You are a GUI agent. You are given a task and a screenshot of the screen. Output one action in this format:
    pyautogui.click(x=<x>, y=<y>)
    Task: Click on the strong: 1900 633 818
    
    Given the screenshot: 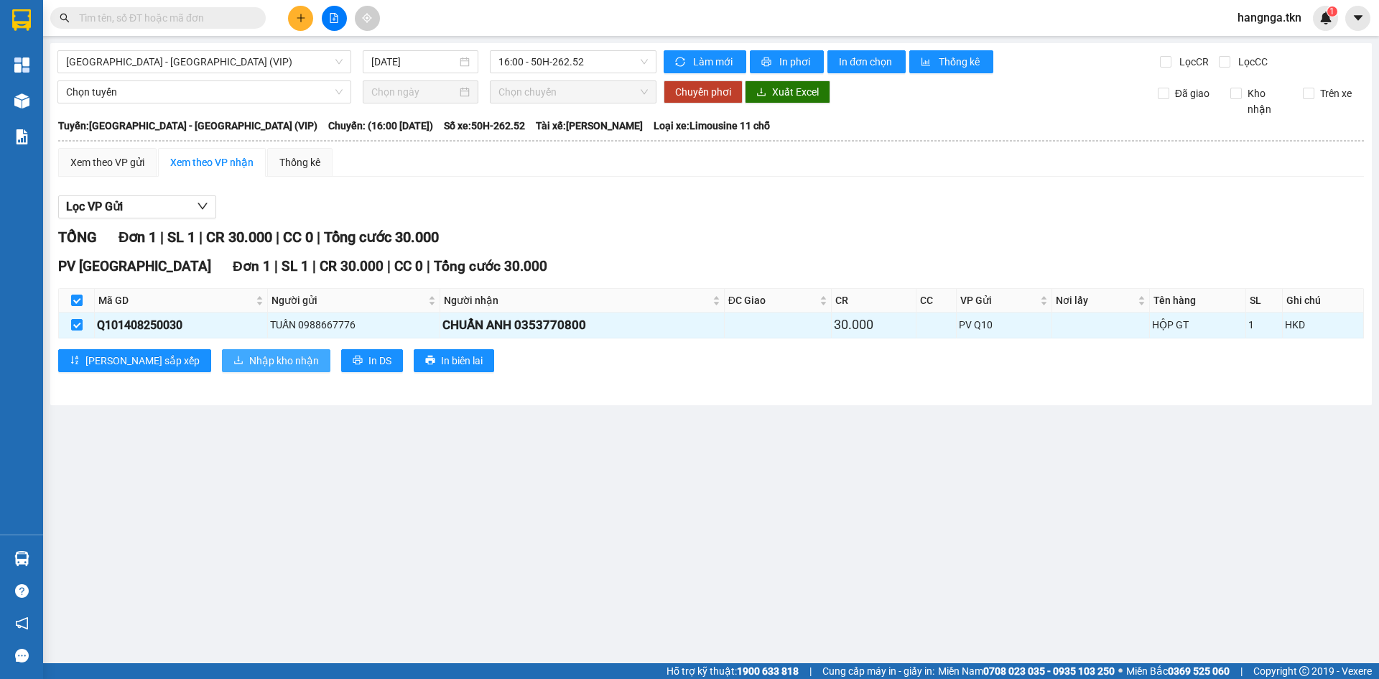 What is the action you would take?
    pyautogui.click(x=768, y=671)
    